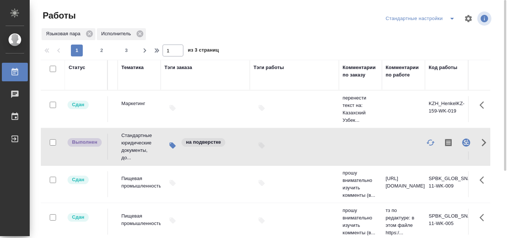  I want to click on button: Изменить тэги, so click(173, 146).